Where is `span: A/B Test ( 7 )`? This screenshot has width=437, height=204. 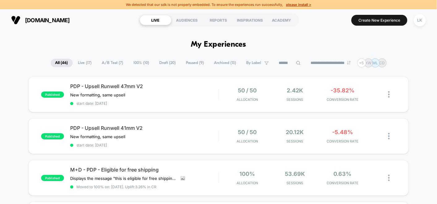
span: A/B Test ( 7 ) is located at coordinates (112, 63).